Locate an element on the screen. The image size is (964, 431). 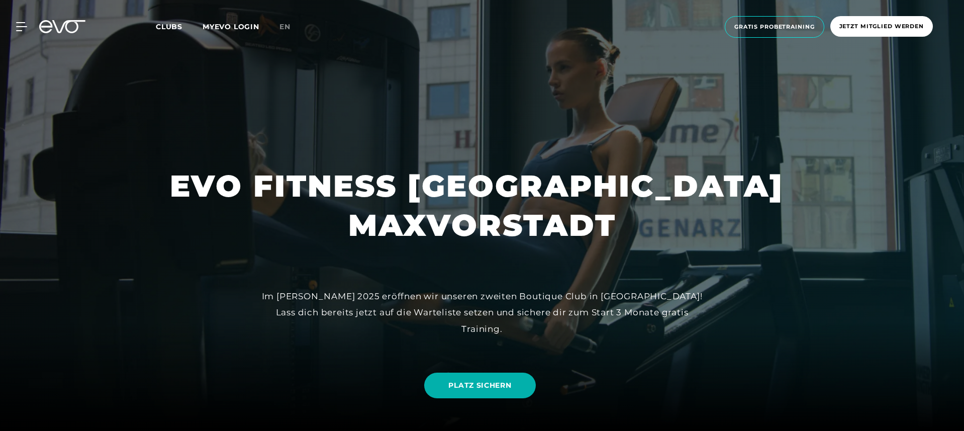
a: PLATZ SICHERN is located at coordinates (480, 385).